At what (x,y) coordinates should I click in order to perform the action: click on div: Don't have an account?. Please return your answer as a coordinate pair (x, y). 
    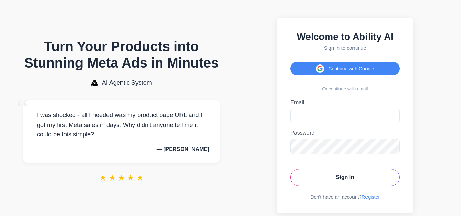
    Looking at the image, I should click on (345, 197).